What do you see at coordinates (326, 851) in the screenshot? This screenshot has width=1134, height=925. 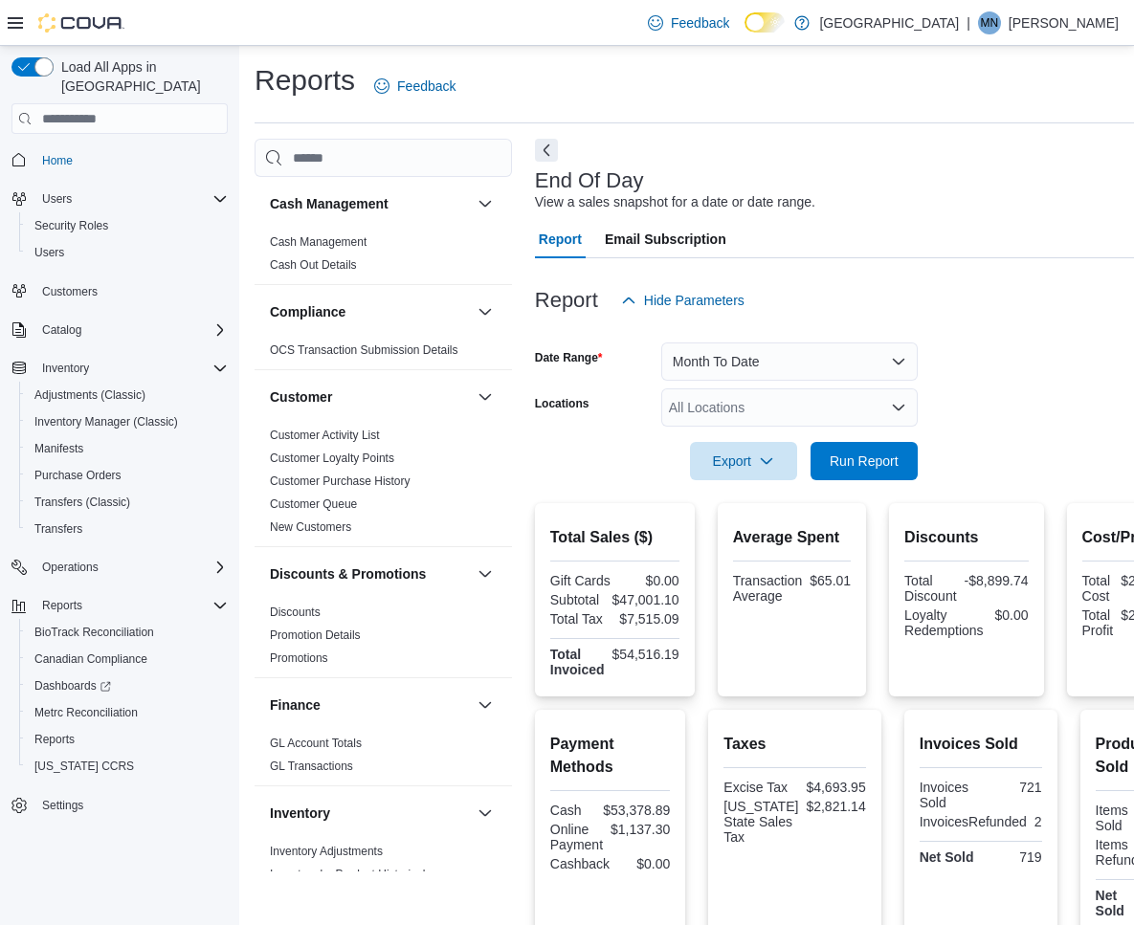 I see `a: Inventory Adjustments` at bounding box center [326, 851].